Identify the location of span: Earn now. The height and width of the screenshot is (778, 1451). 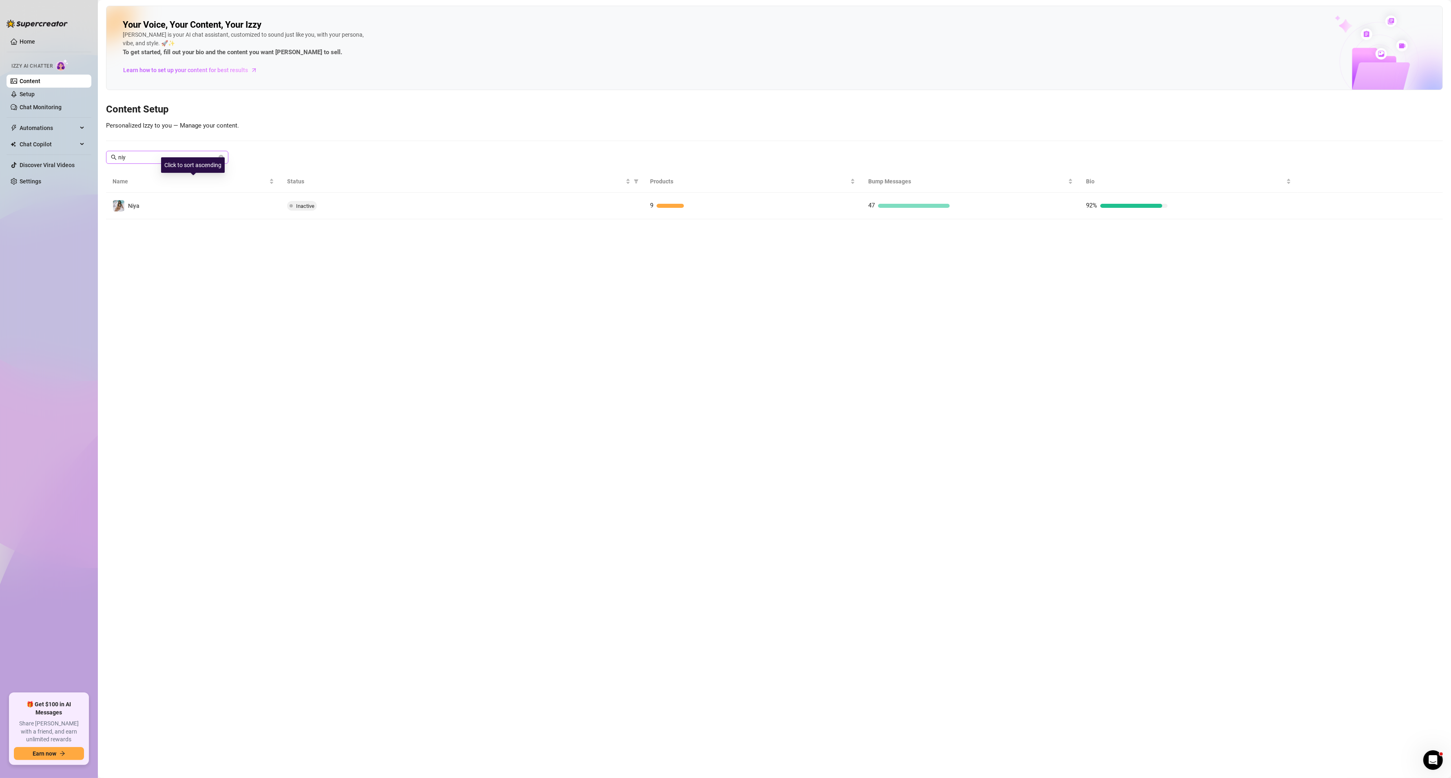
(44, 754).